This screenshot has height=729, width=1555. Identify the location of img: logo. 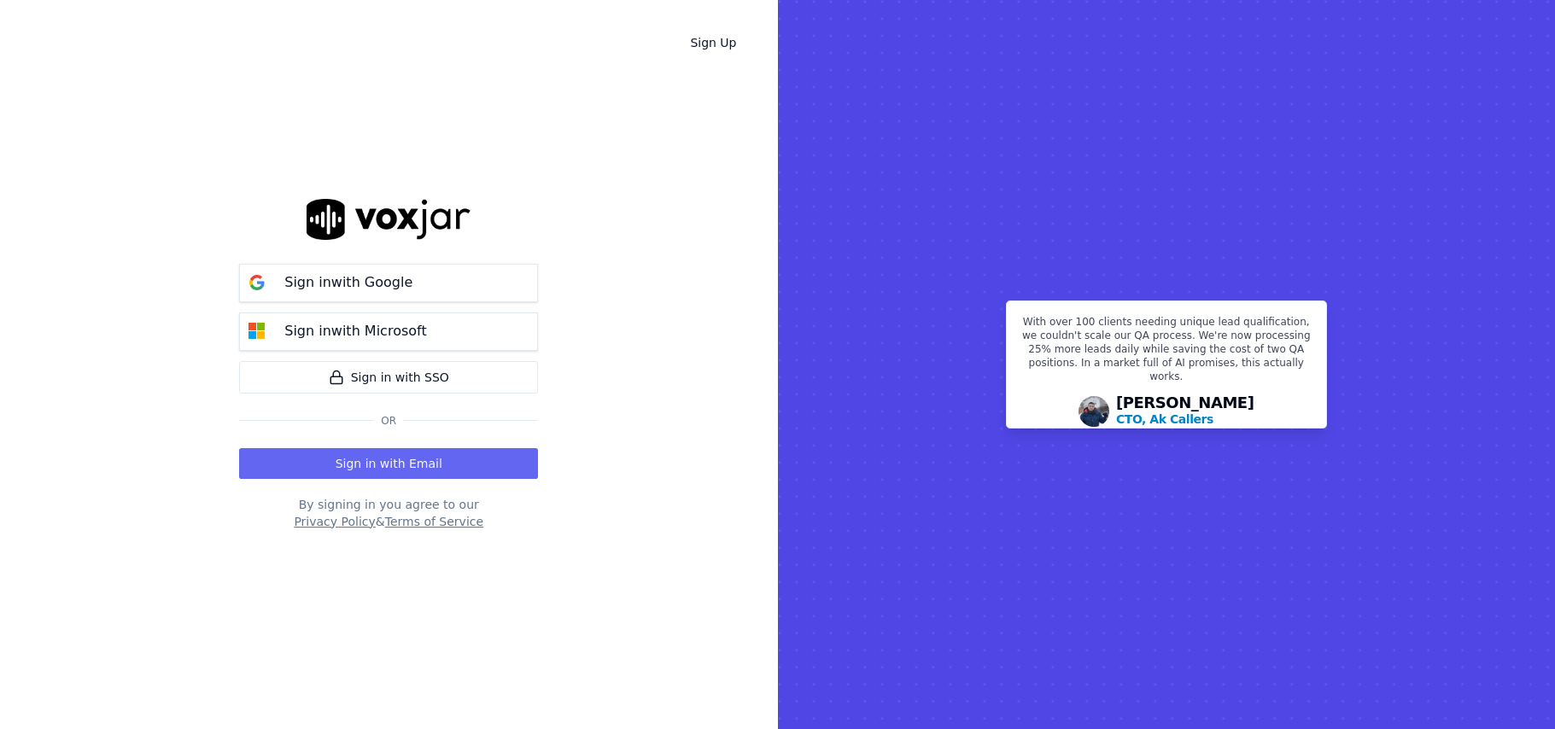
(388, 219).